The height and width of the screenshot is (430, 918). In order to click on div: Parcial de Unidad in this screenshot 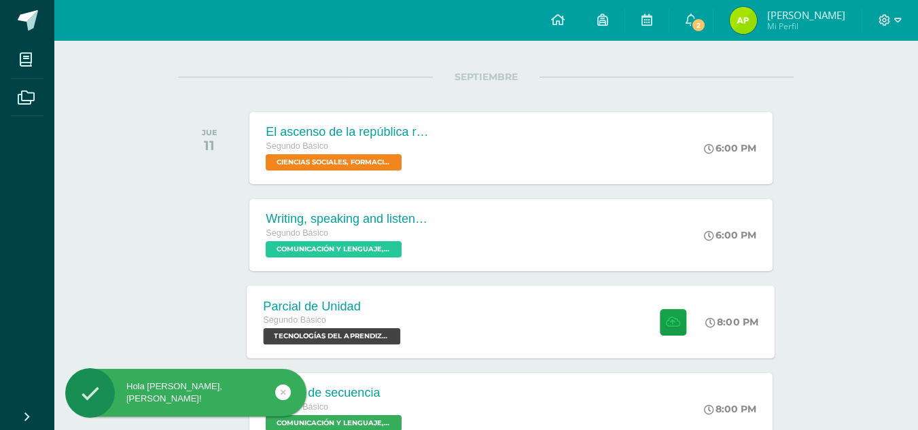, I will do `click(334, 306)`.